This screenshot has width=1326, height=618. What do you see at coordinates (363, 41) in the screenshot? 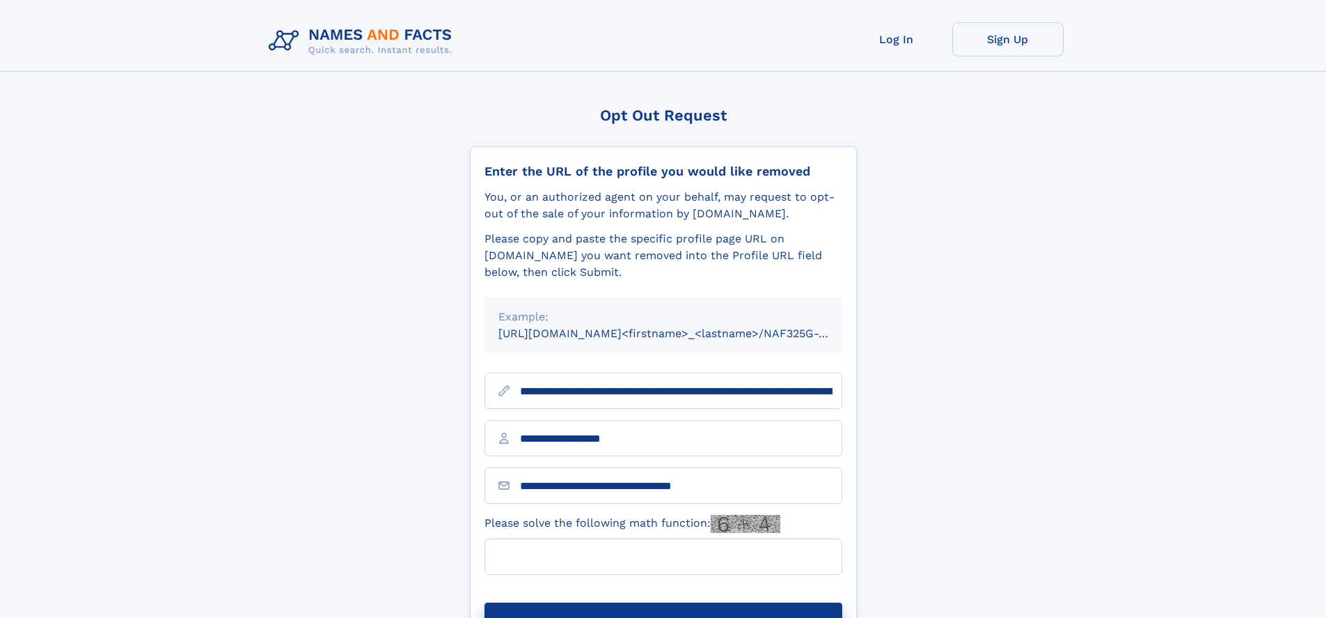
I see `img: Logo Names and Facts` at bounding box center [363, 41].